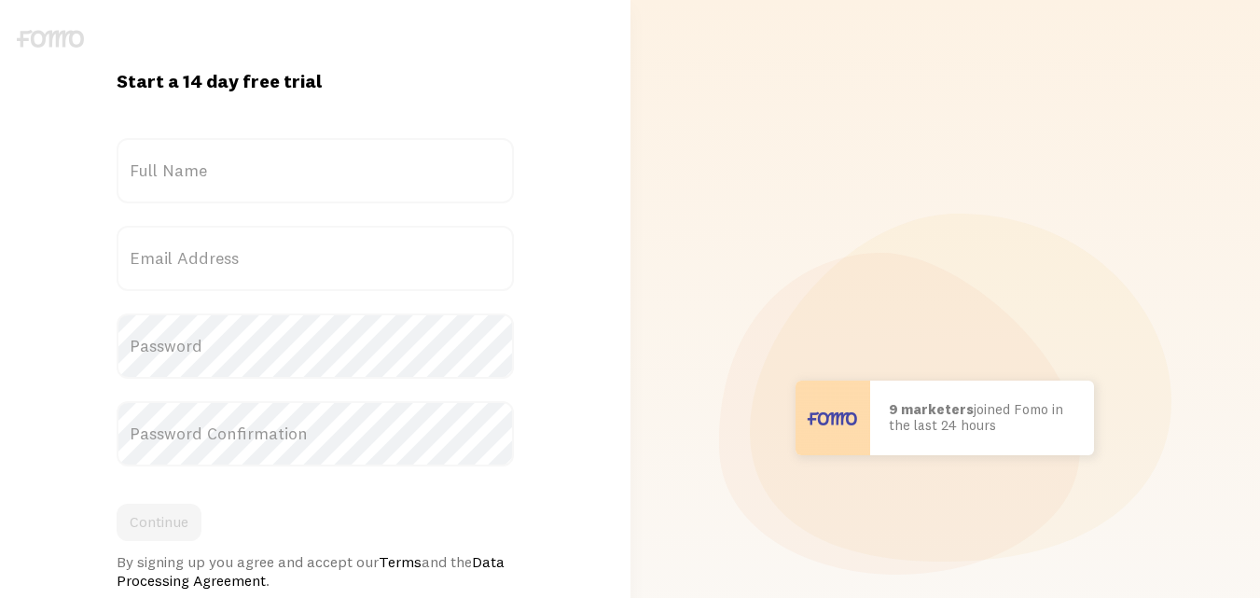 This screenshot has width=1260, height=598. I want to click on a: Terms, so click(400, 561).